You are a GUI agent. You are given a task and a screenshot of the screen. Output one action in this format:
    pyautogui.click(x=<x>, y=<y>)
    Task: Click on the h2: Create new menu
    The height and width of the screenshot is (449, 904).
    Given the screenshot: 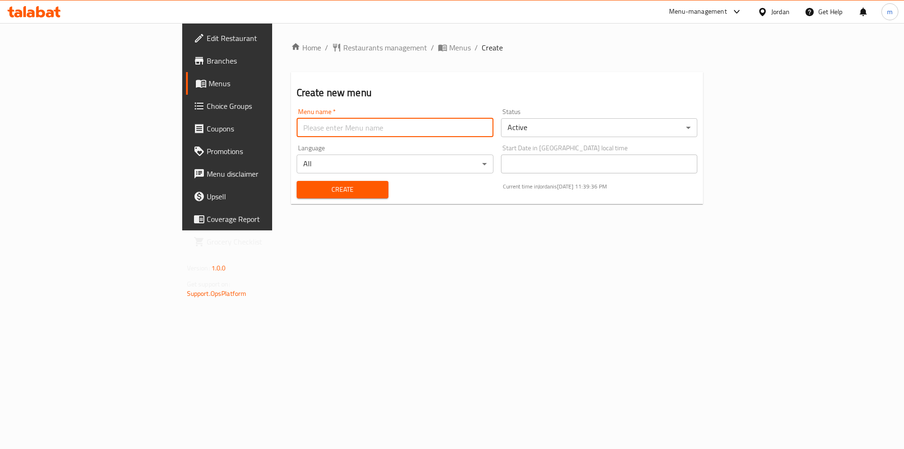 What is the action you would take?
    pyautogui.click(x=497, y=93)
    